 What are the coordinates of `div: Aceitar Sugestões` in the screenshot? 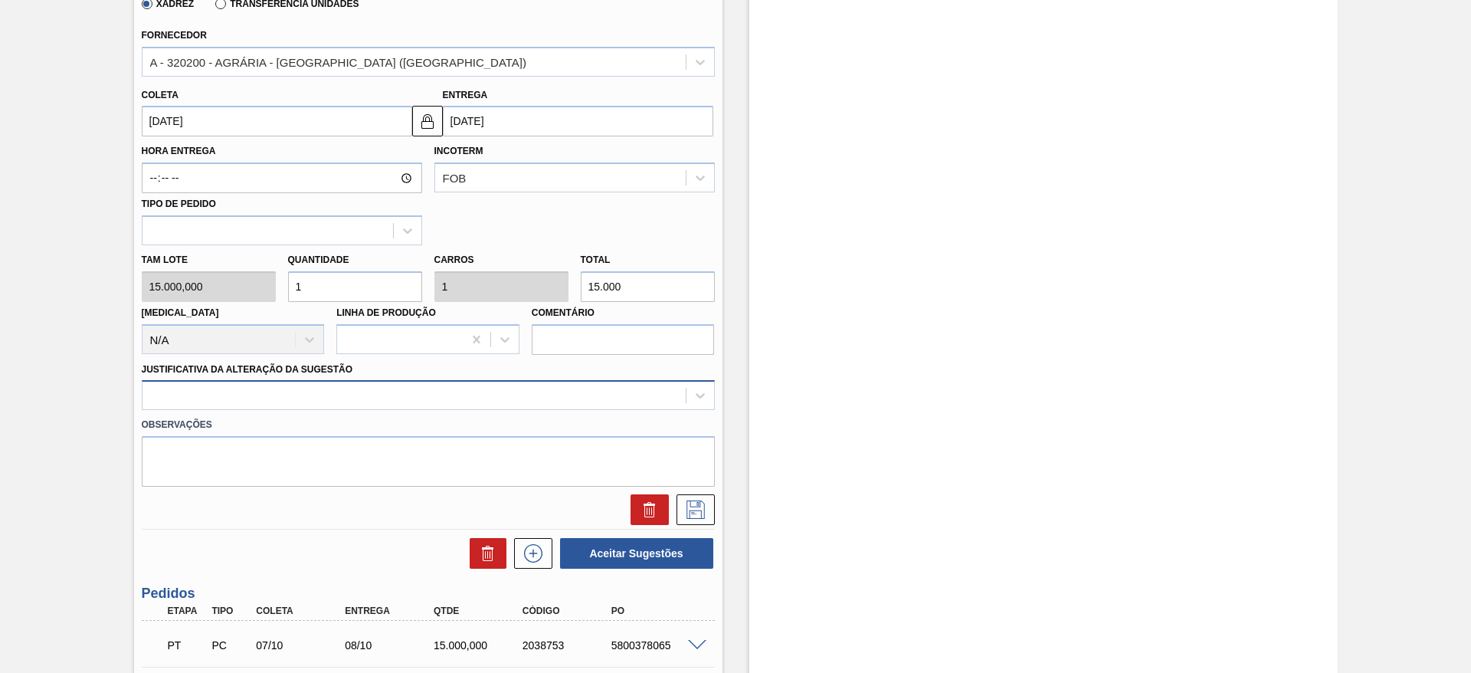 It's located at (634, 553).